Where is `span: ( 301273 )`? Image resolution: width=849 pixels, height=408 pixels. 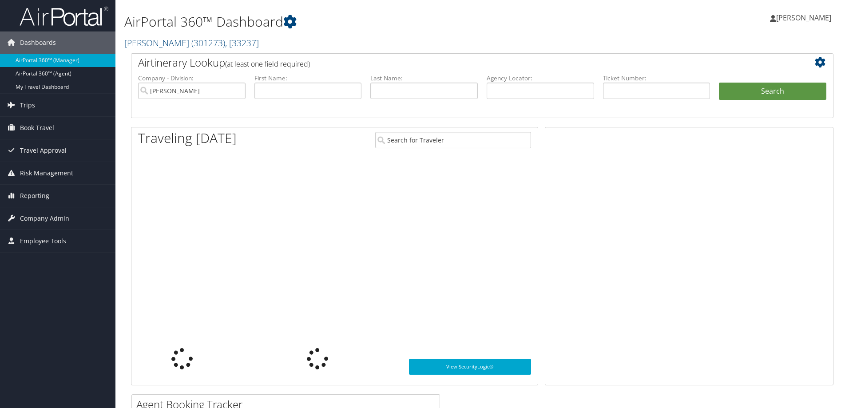 span: ( 301273 ) is located at coordinates (208, 43).